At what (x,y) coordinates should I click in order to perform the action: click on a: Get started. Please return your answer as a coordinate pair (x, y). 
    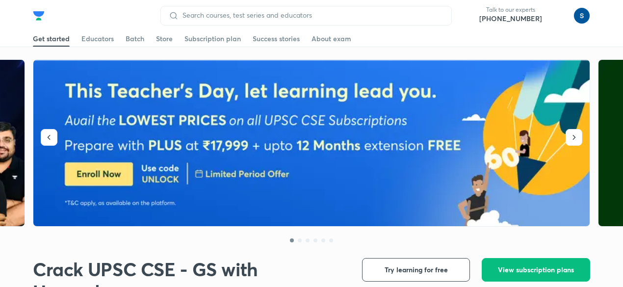
    Looking at the image, I should click on (51, 39).